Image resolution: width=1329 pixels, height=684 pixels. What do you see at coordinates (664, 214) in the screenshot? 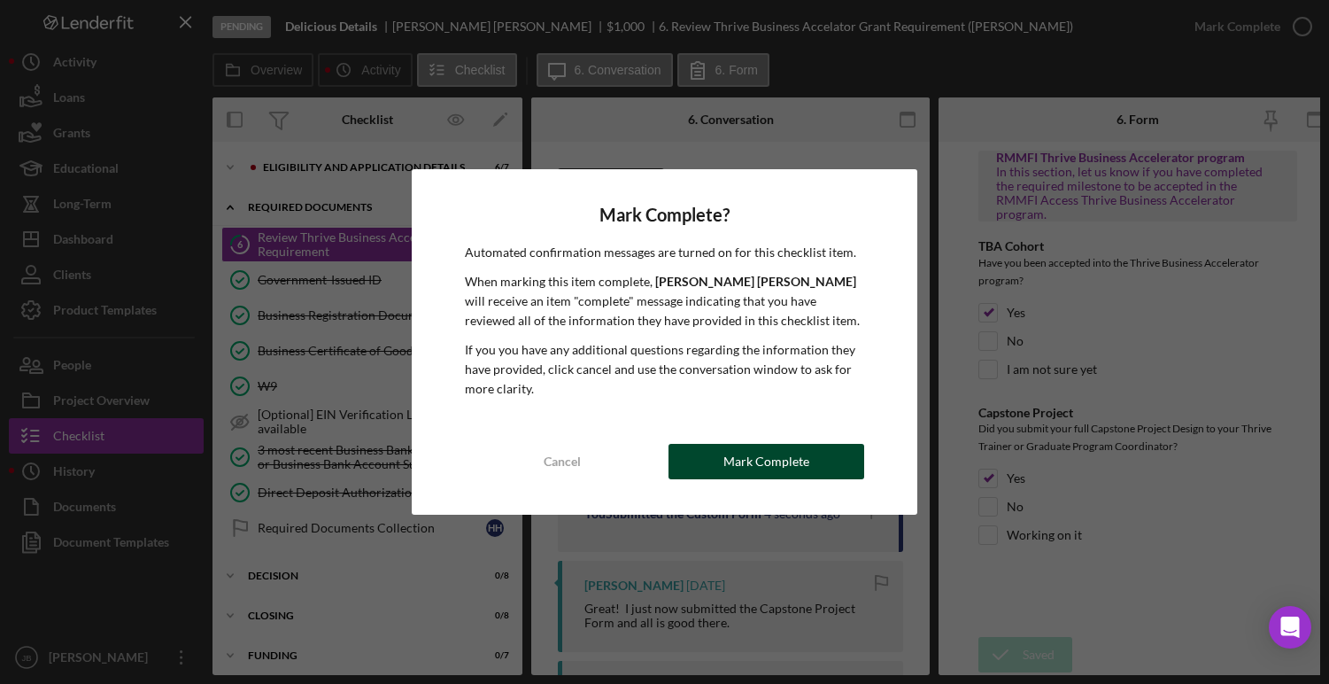
I see `h4: Mark Complete?` at bounding box center [664, 214].